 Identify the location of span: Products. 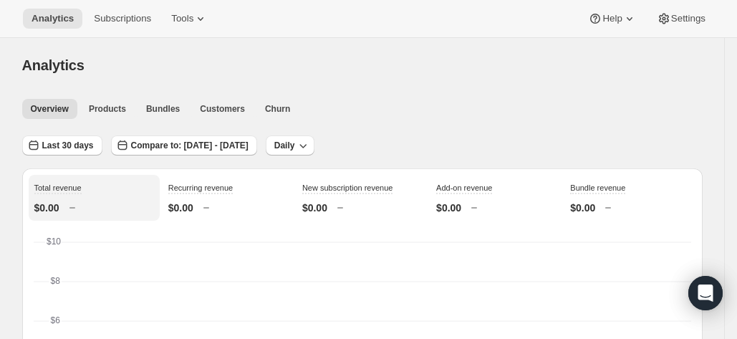
(107, 109).